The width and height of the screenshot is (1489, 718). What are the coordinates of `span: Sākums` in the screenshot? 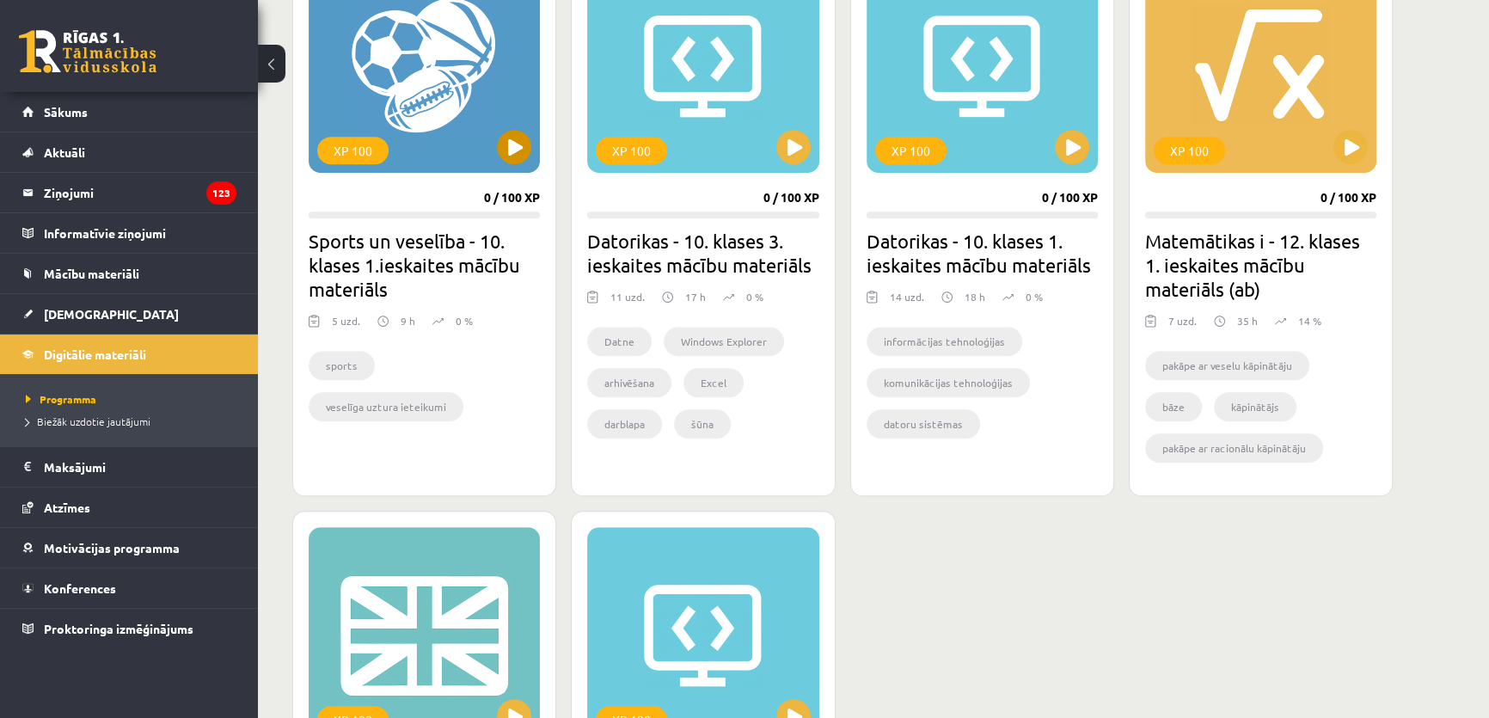 It's located at (65, 112).